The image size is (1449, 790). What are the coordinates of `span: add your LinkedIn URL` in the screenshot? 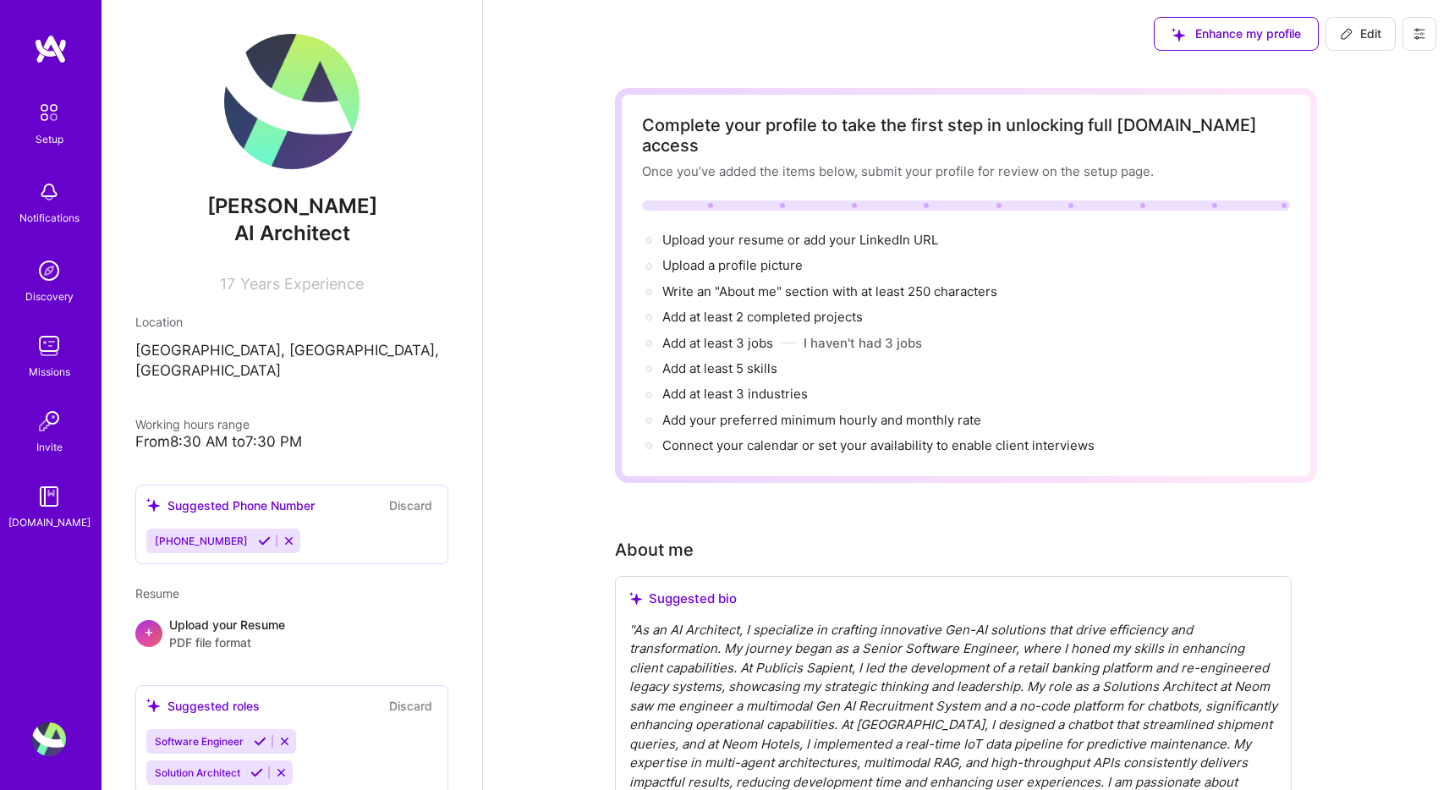 It's located at (871, 239).